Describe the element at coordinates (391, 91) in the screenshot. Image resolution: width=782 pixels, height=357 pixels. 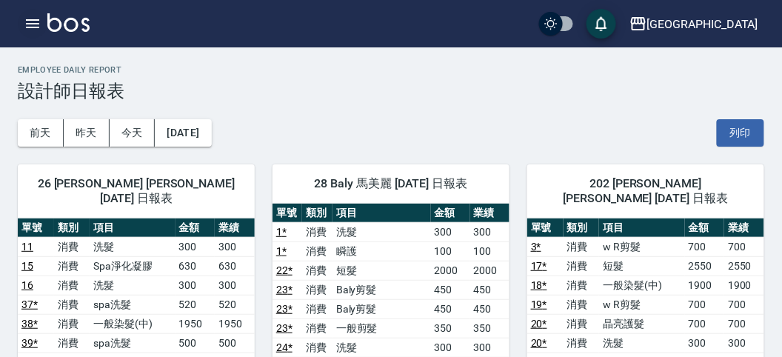
I see `h3: 設計師日報表` at that location.